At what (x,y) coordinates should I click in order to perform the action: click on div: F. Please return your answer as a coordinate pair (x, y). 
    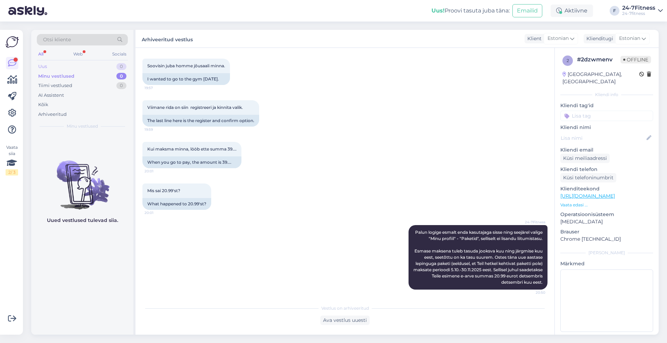
    Looking at the image, I should click on (614, 11).